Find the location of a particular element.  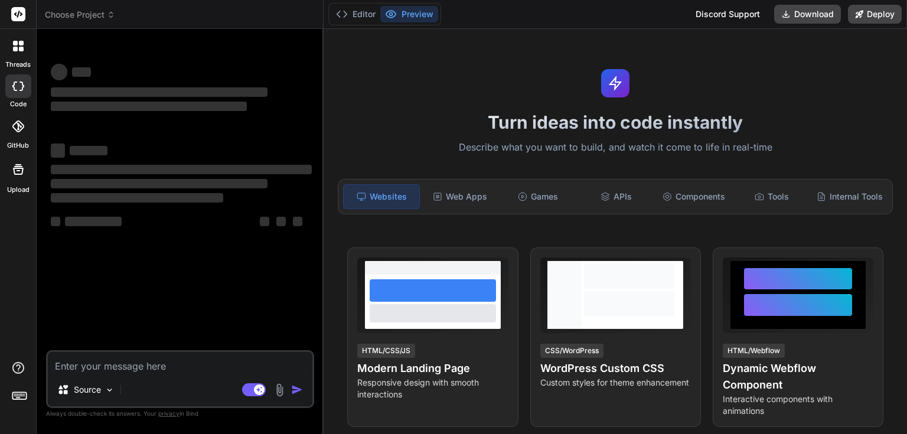

label: code is located at coordinates (18, 104).